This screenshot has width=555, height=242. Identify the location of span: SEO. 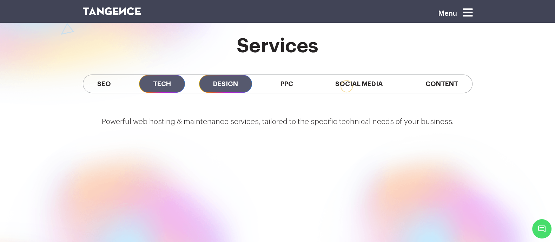
(104, 84).